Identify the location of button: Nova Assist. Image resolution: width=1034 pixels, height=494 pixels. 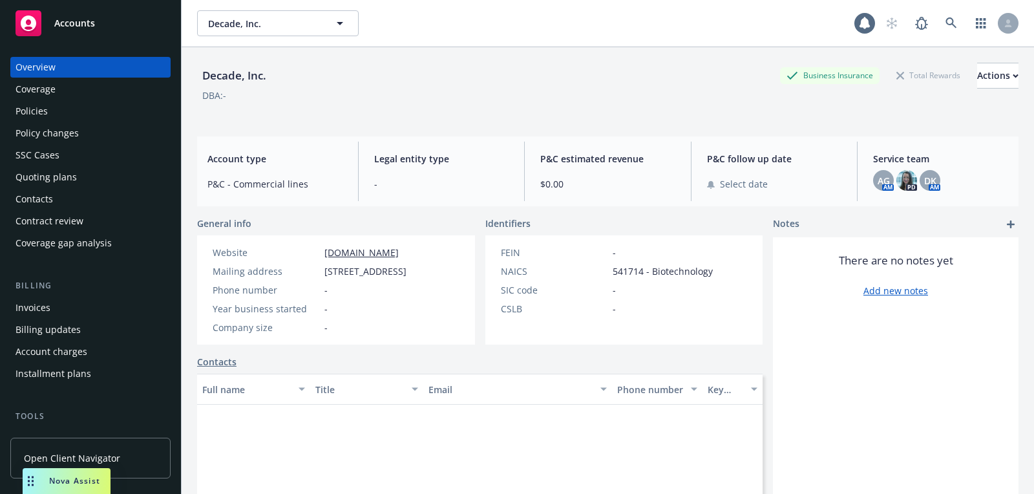
(67, 481).